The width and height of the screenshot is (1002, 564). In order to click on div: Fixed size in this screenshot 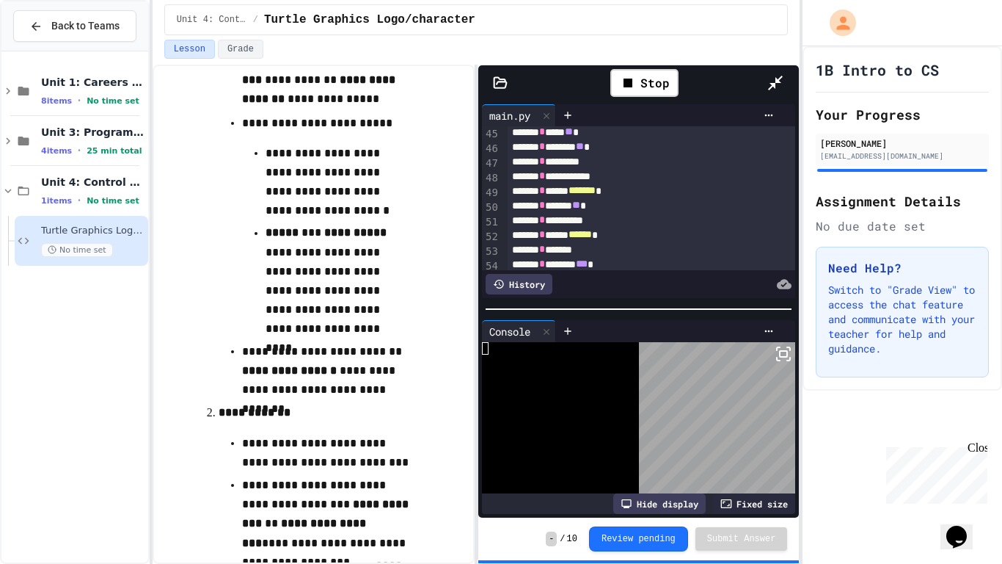, I will do `click(754, 503)`.